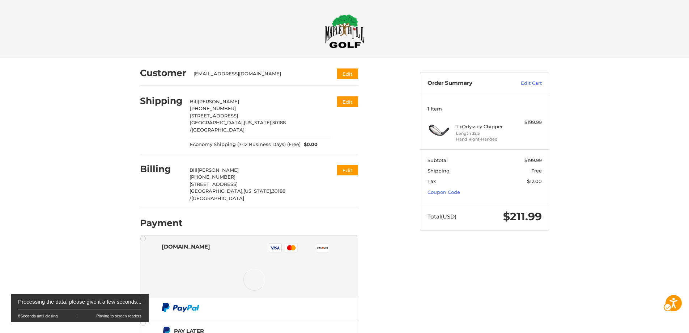 The width and height of the screenshot is (689, 333). What do you see at coordinates (528, 122) in the screenshot?
I see `div: $199.99` at bounding box center [528, 122].